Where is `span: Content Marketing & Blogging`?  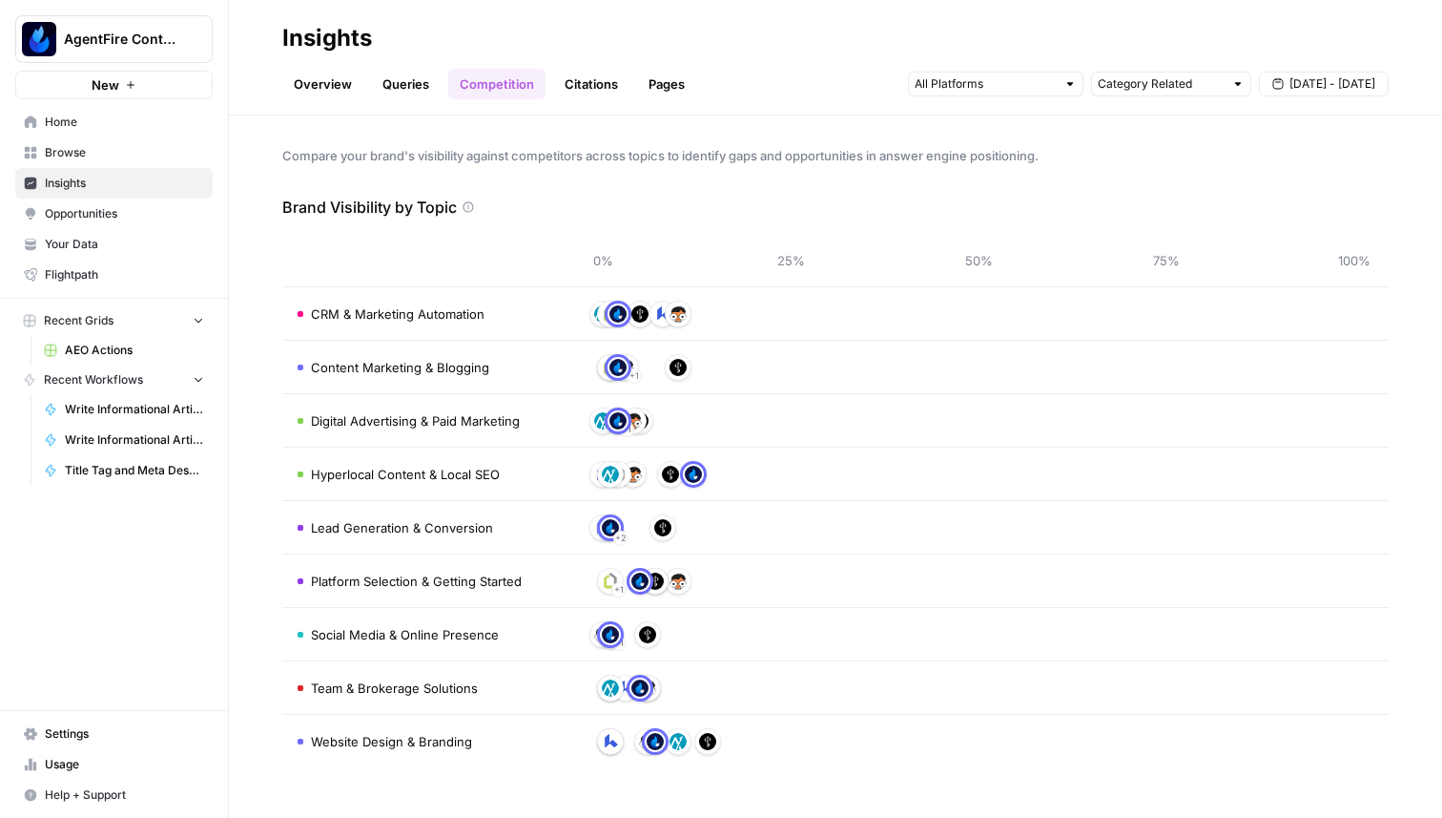
span: Content Marketing & Blogging is located at coordinates (400, 367).